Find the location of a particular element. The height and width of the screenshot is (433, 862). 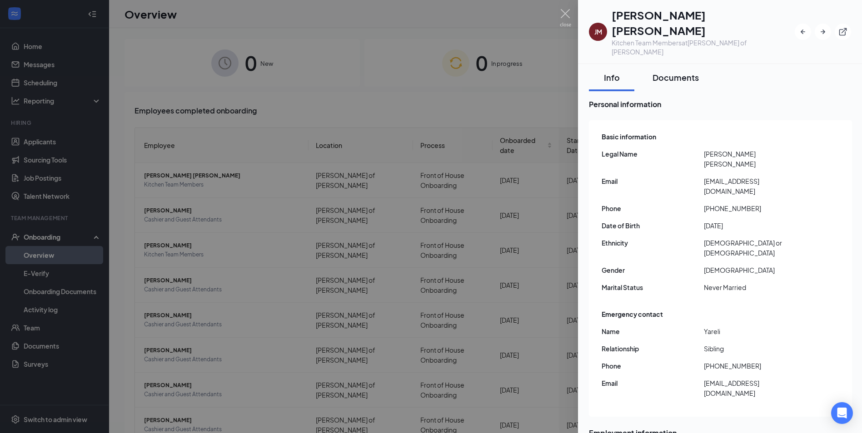

svg: ArrowLeftNew is located at coordinates (803, 32).